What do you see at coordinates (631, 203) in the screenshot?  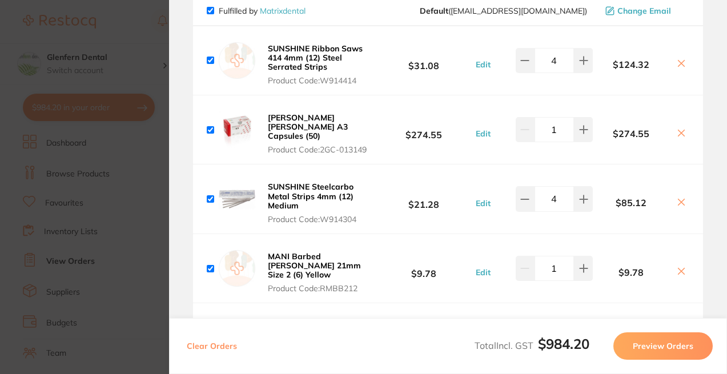 I see `b: $85.12` at bounding box center [631, 203].